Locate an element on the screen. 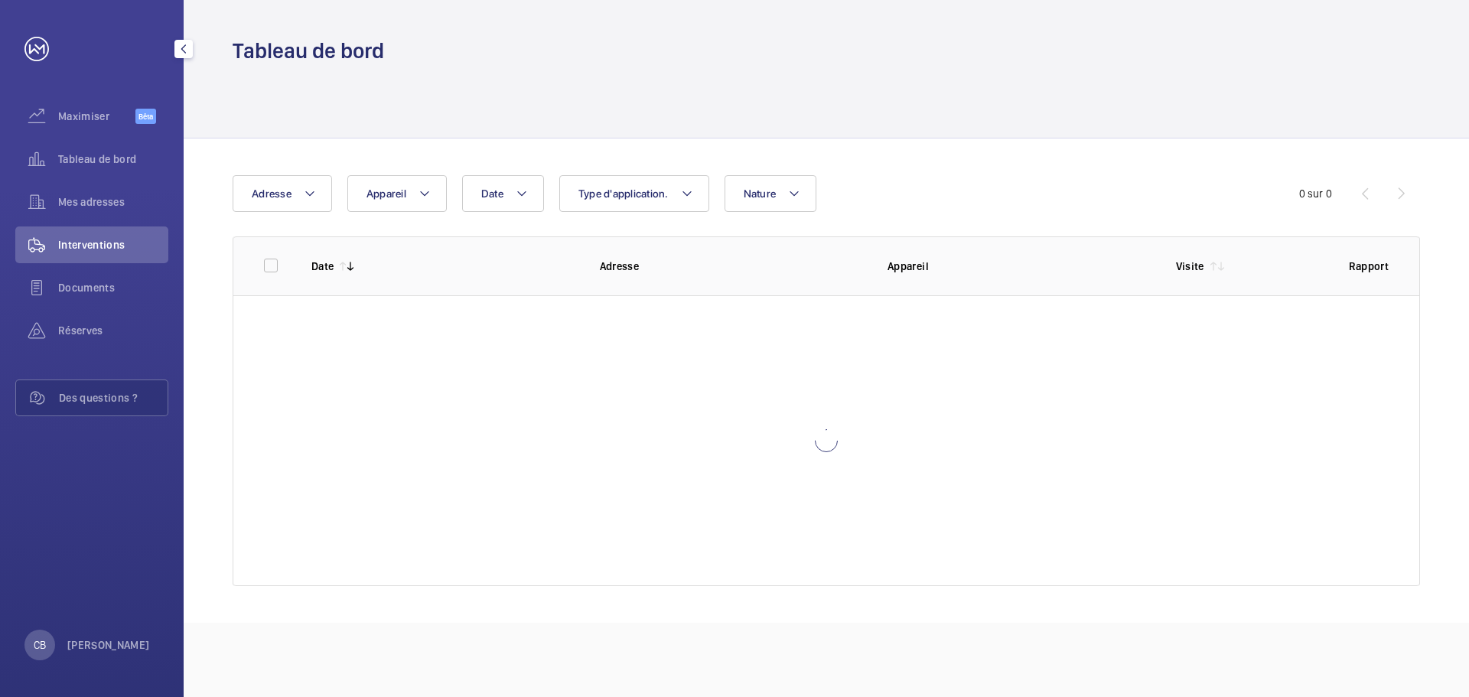  font: Documents is located at coordinates (86, 288).